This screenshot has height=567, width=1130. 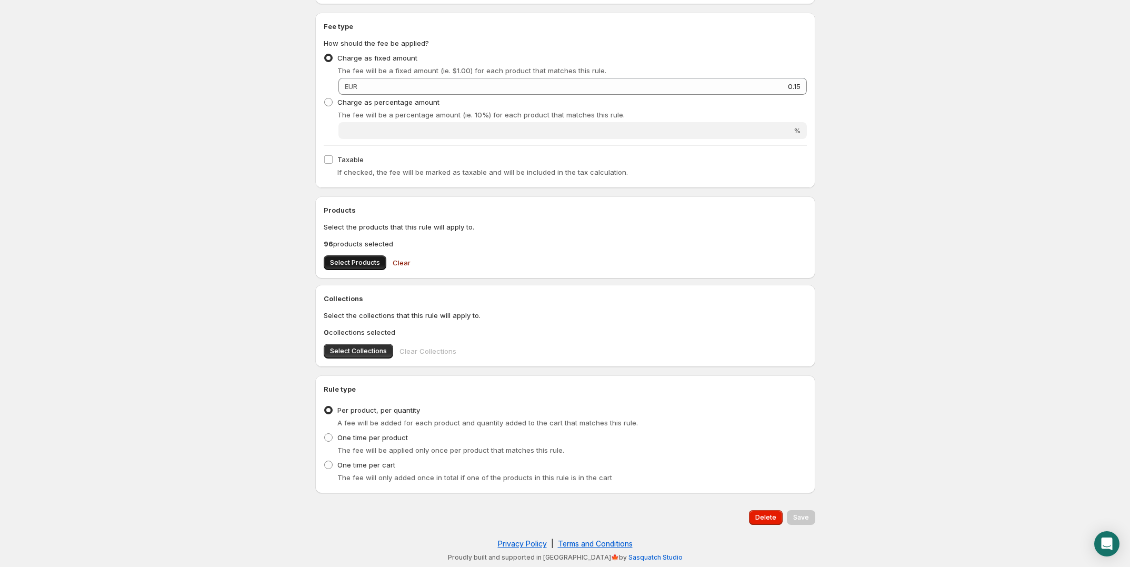 What do you see at coordinates (377, 58) in the screenshot?
I see `span: Charge as fixed amount` at bounding box center [377, 58].